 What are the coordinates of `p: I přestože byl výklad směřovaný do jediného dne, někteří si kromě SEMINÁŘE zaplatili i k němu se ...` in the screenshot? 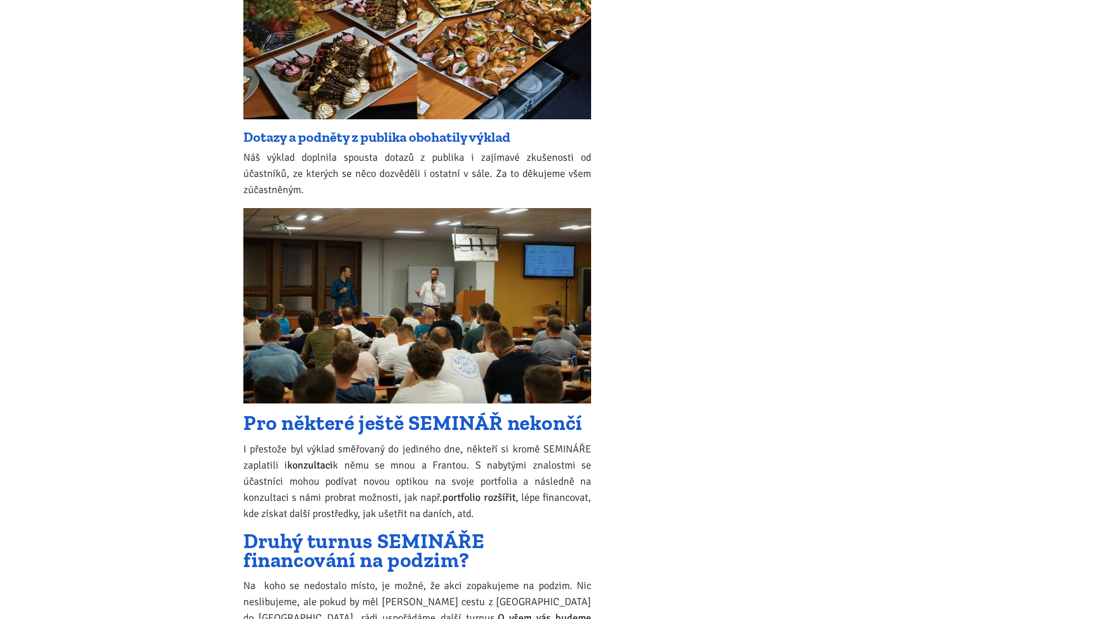 It's located at (417, 482).